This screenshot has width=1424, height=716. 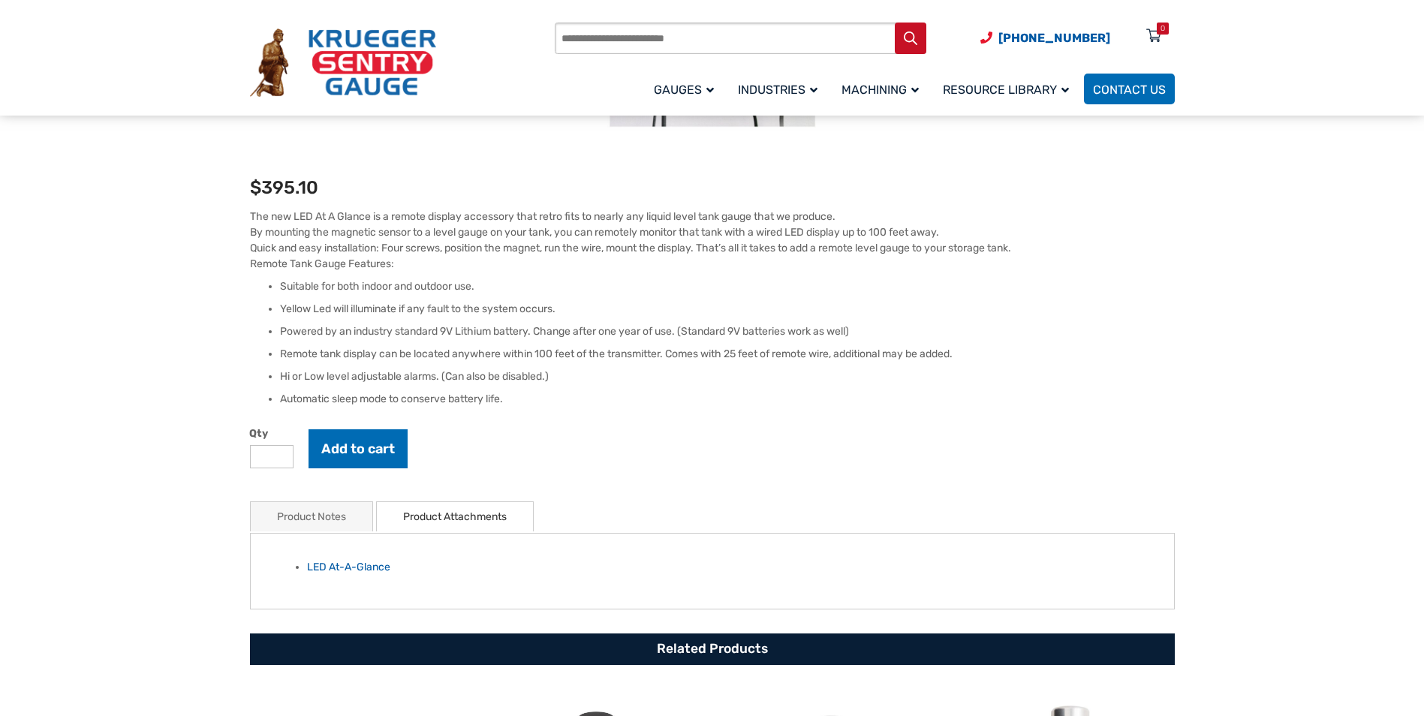 I want to click on bdi: 395.10, so click(x=284, y=188).